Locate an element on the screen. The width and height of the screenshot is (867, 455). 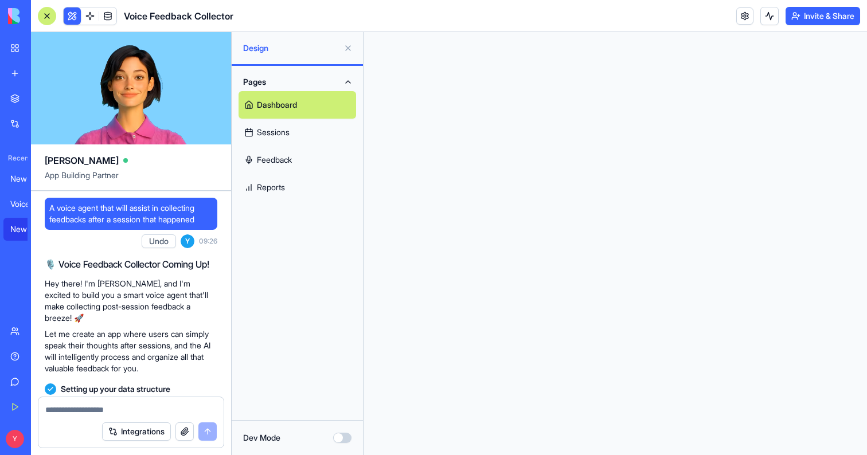
span: A voice agent that will assist in collecting feedbacks after a session that happened is located at coordinates (131, 214).